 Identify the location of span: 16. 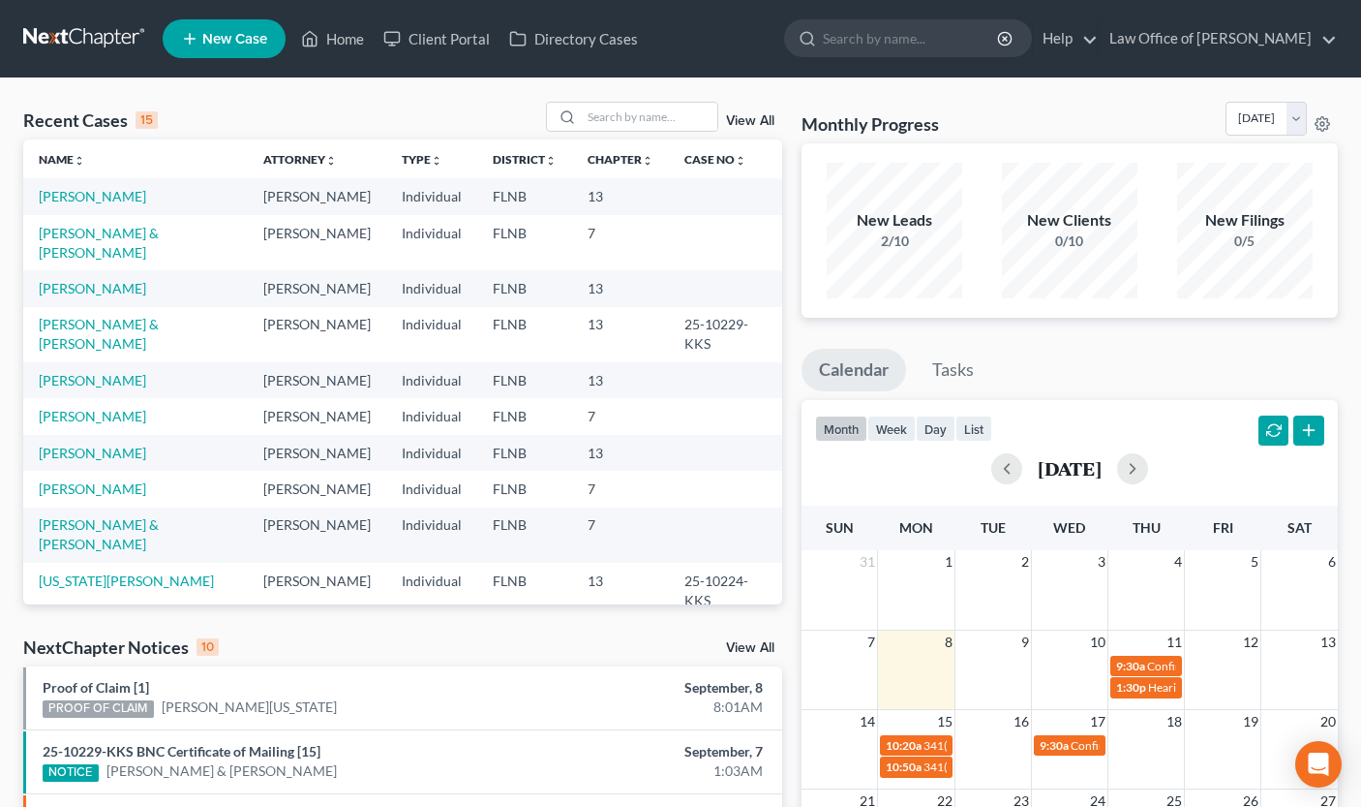
(1021, 721).